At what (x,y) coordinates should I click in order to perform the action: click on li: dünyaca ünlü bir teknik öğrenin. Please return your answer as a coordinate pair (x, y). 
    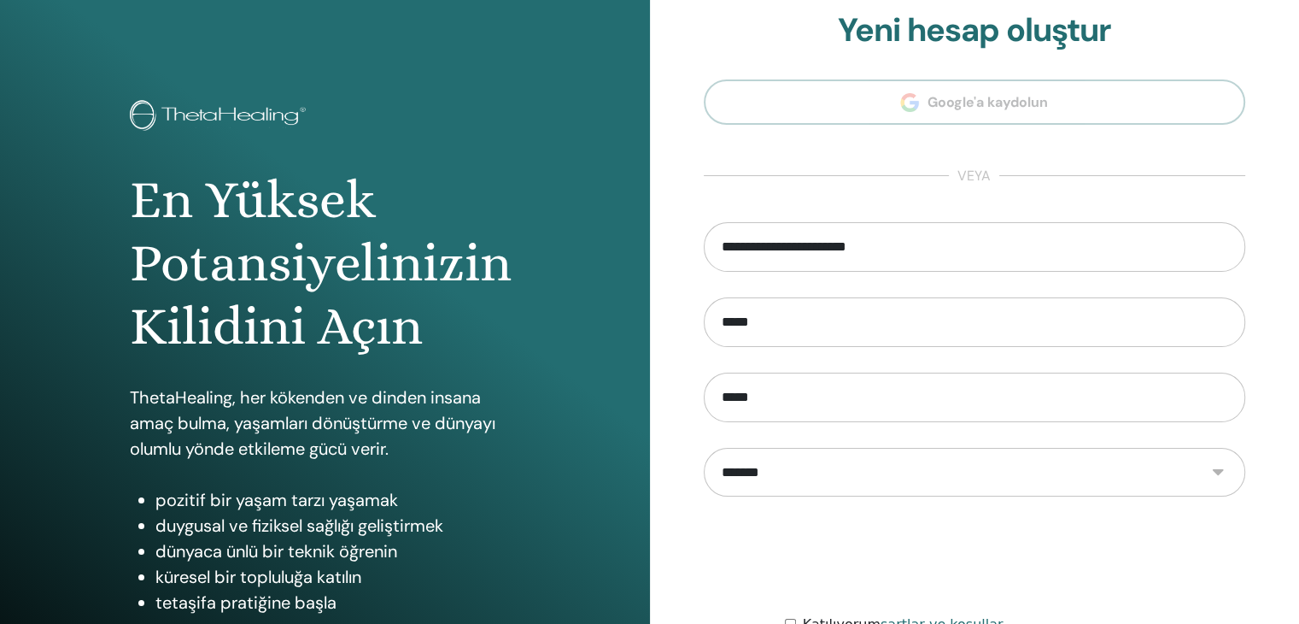
    Looking at the image, I should click on (337, 551).